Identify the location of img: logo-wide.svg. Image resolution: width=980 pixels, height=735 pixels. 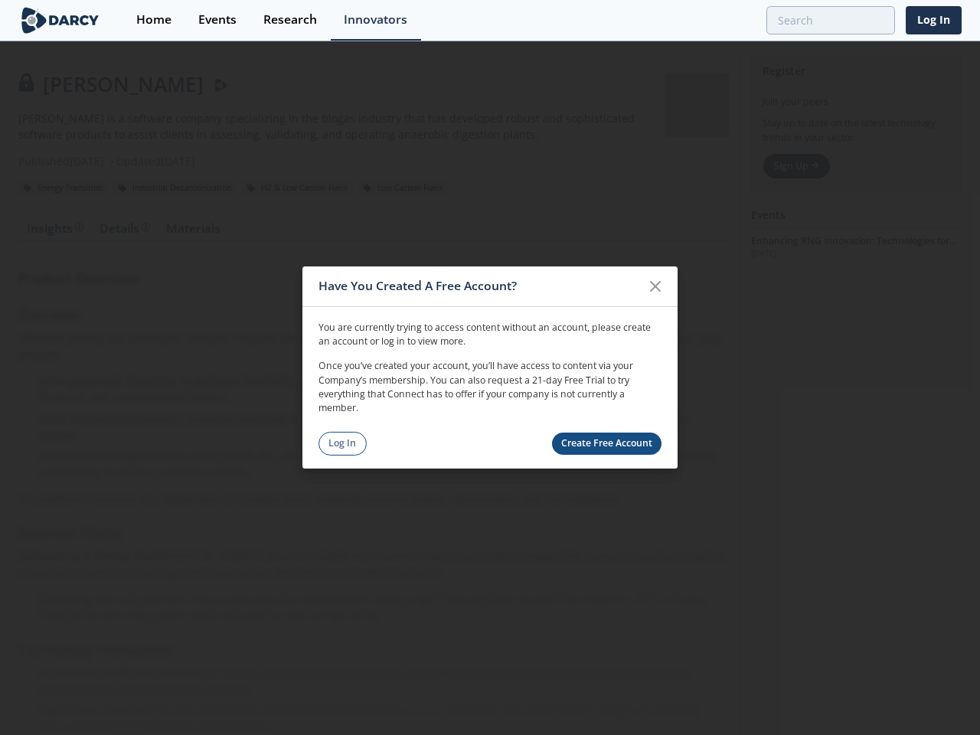
(60, 20).